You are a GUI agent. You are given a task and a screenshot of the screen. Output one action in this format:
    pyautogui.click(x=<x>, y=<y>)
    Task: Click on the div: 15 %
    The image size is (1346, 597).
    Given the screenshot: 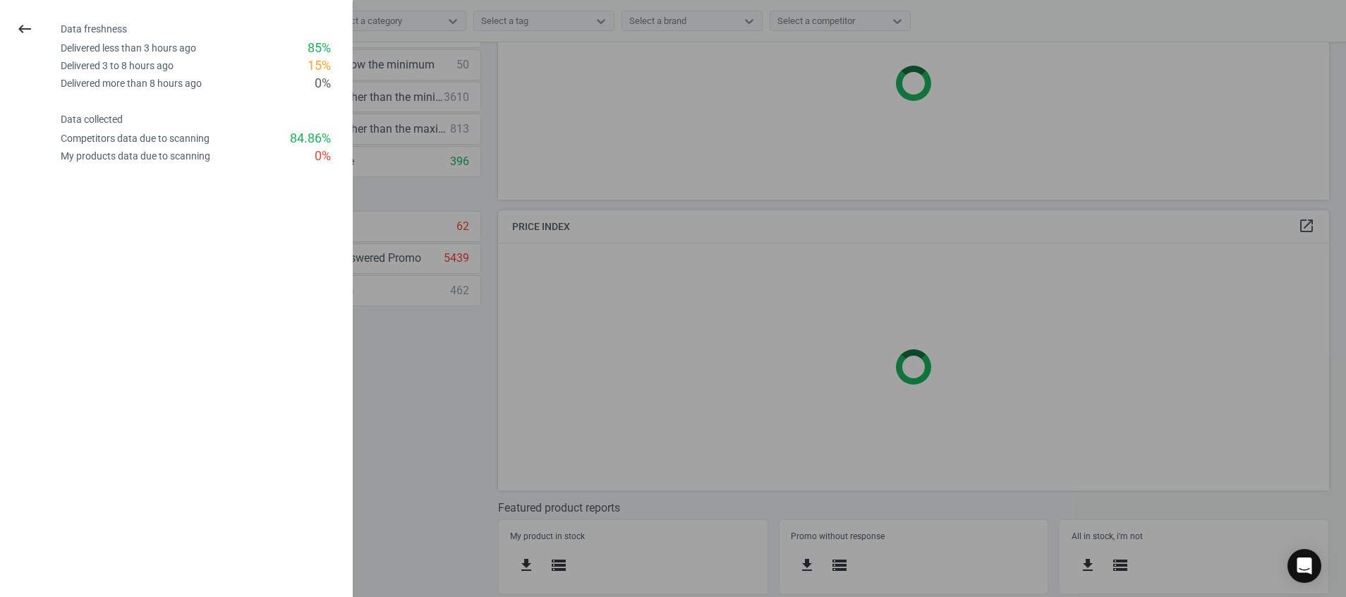 What is the action you would take?
    pyautogui.click(x=319, y=66)
    